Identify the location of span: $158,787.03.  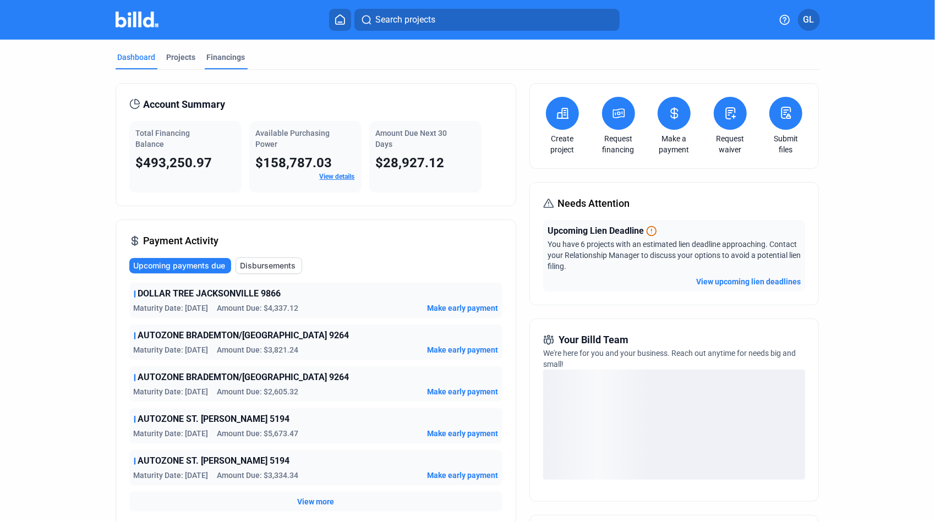
(294, 163).